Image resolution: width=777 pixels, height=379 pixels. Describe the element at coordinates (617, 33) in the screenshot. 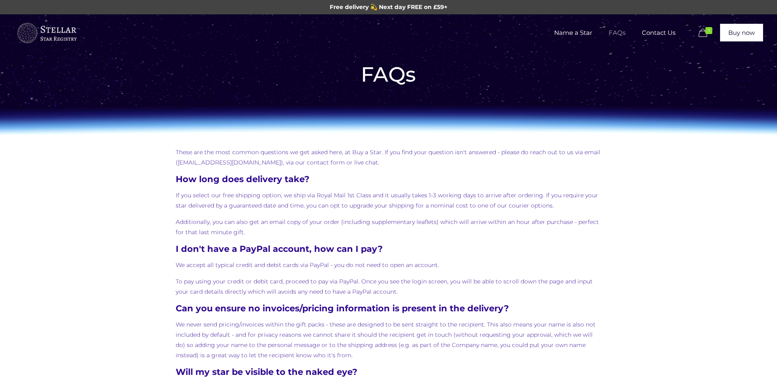

I see `span: FAQs` at that location.